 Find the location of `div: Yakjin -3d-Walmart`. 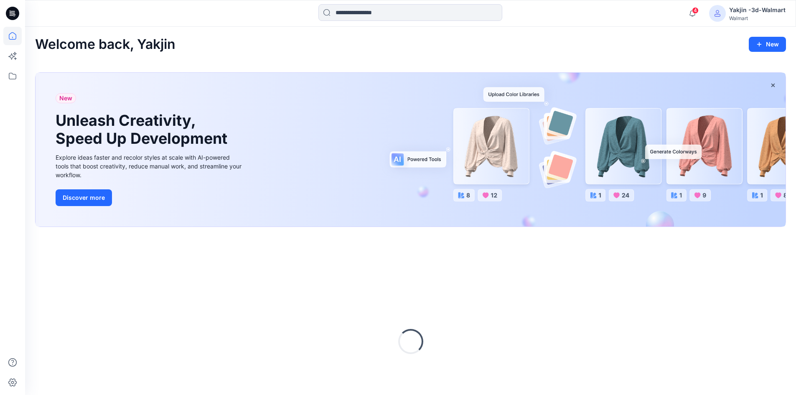

div: Yakjin -3d-Walmart is located at coordinates (757, 10).